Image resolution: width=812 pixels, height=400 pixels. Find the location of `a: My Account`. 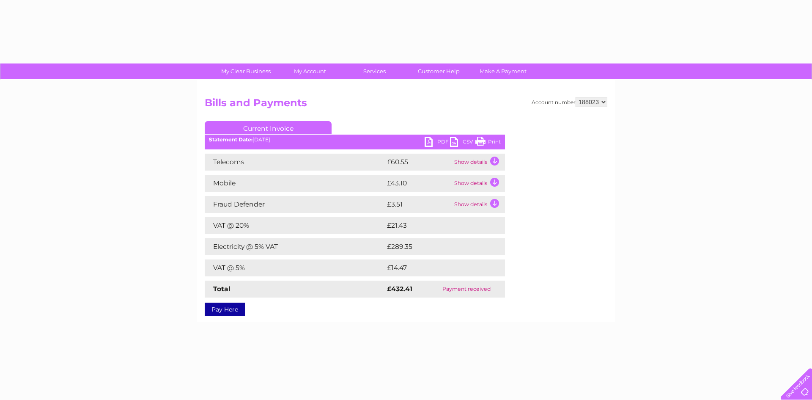

a: My Account is located at coordinates (310, 71).